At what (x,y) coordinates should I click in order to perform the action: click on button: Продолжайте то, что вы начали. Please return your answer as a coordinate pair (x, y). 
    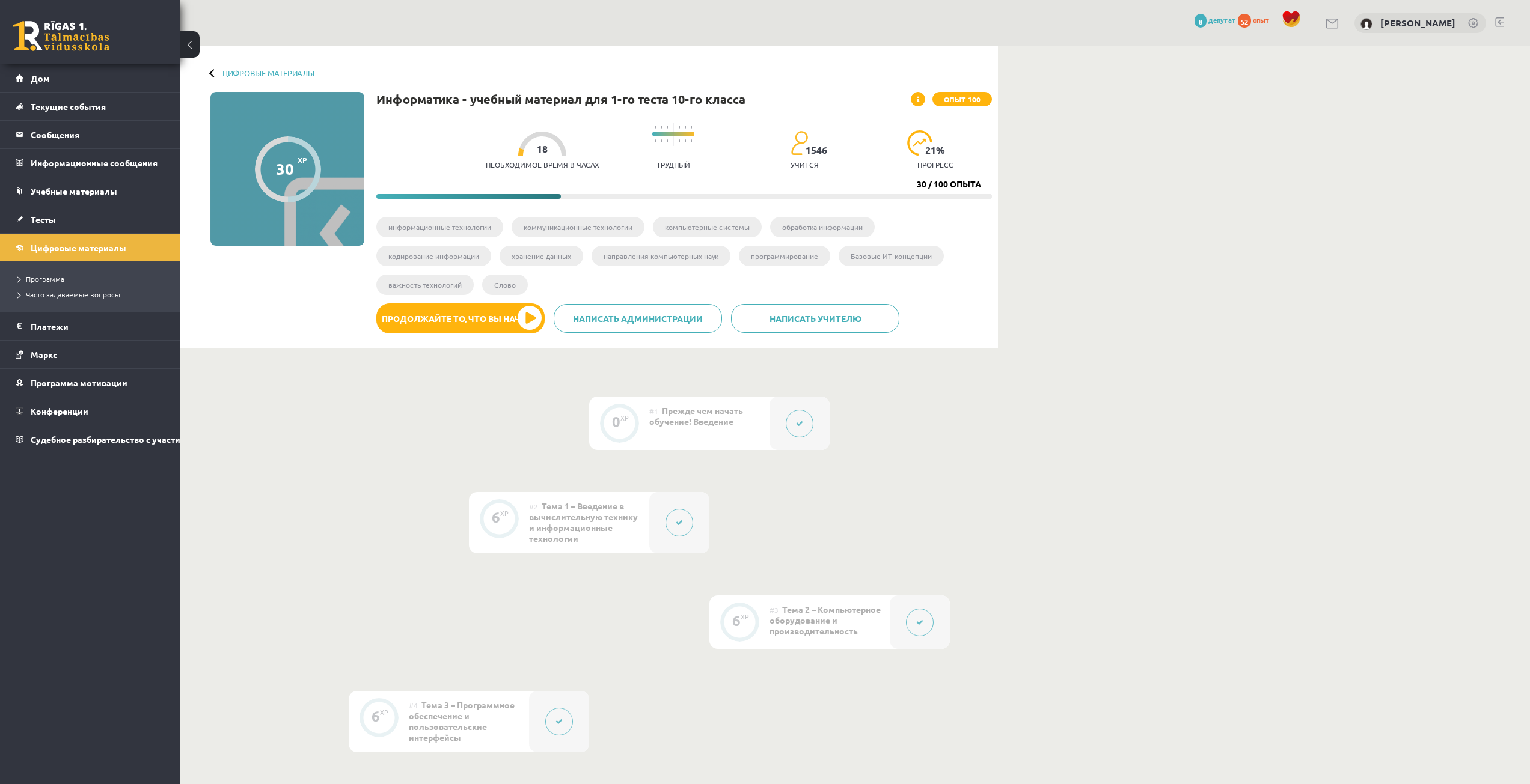
    Looking at the image, I should click on (461, 319).